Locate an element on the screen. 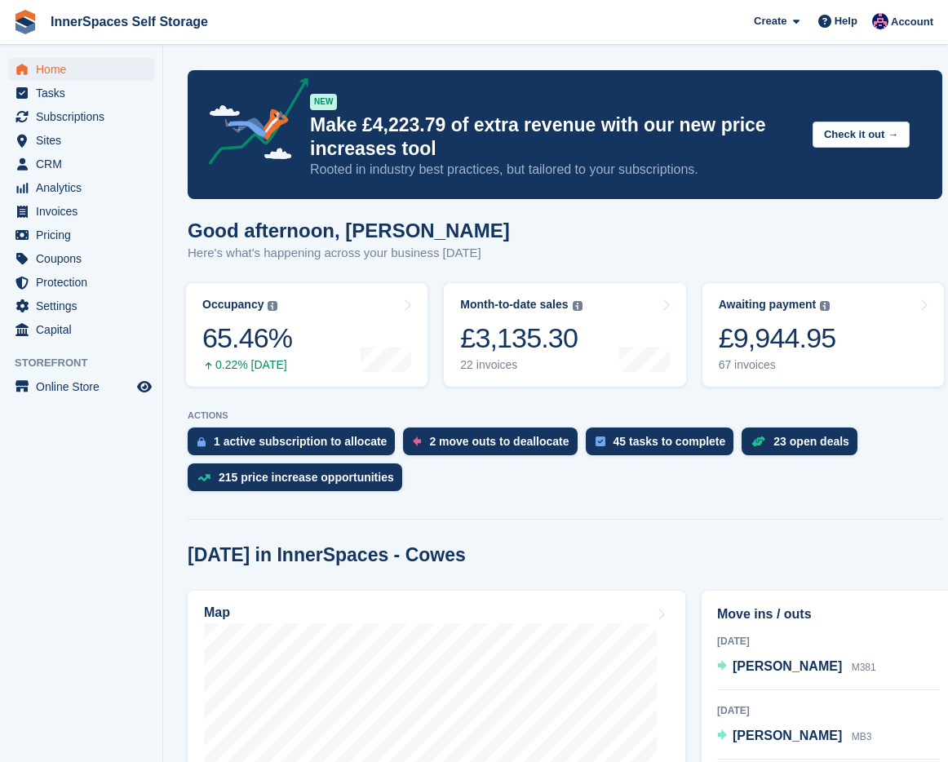 This screenshot has height=762, width=948. img: stora-icon-8386f47178a22dfd0bd8f6a31ec36ba5ce8667c1dd55bd0f319d3a0aa187defe.svg is located at coordinates (25, 22).